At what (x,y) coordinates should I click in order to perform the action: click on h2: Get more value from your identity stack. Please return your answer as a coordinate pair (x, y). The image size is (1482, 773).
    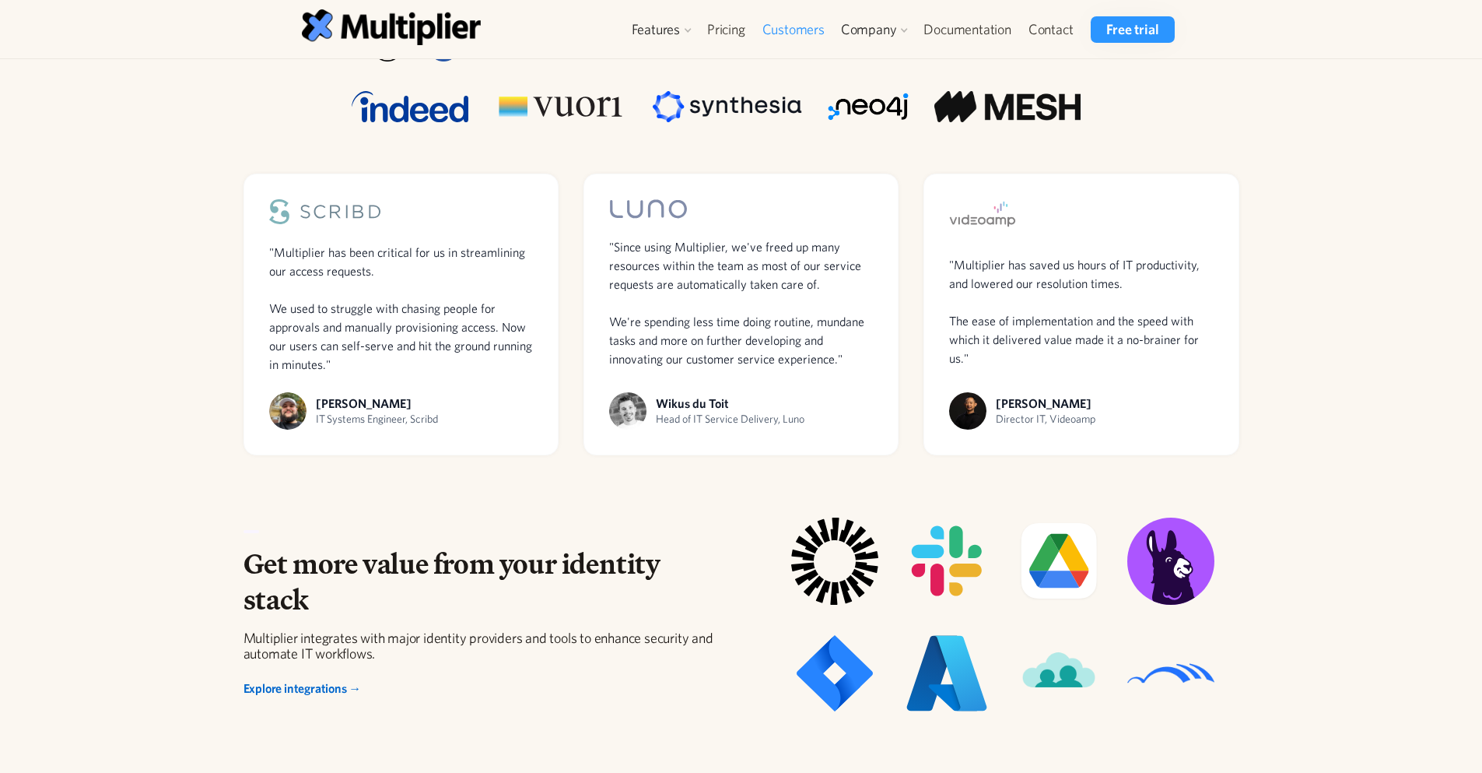
    Looking at the image, I should click on (480, 582).